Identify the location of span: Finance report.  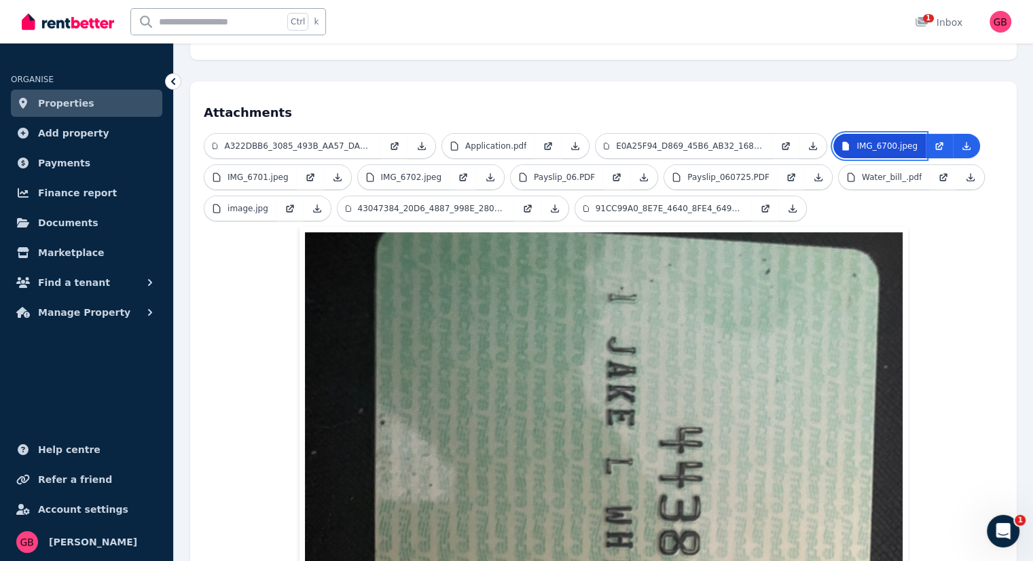
(77, 193).